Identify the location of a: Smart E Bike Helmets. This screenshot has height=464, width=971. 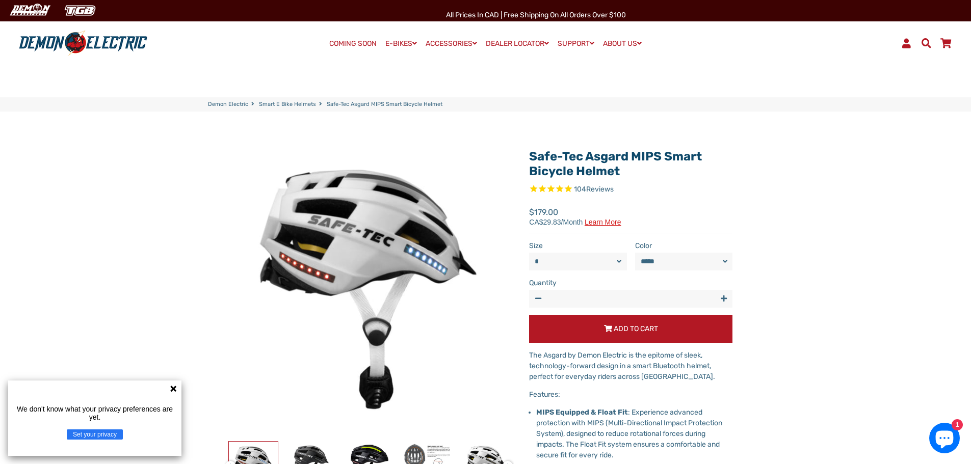
(288, 105).